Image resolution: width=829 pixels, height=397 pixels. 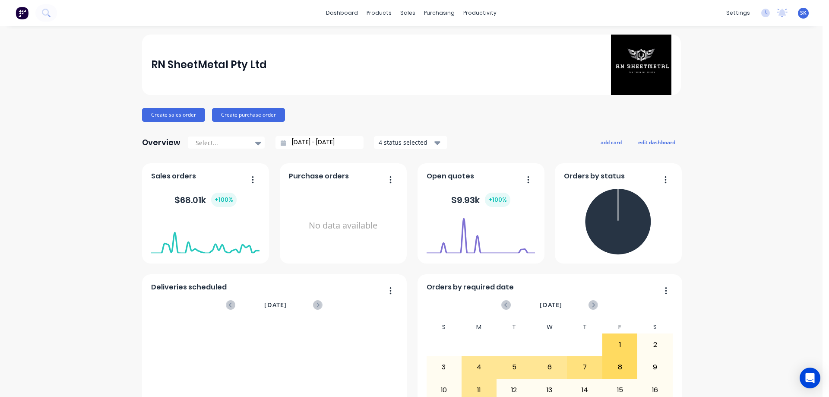 What do you see at coordinates (611, 142) in the screenshot?
I see `button: add card` at bounding box center [611, 142].